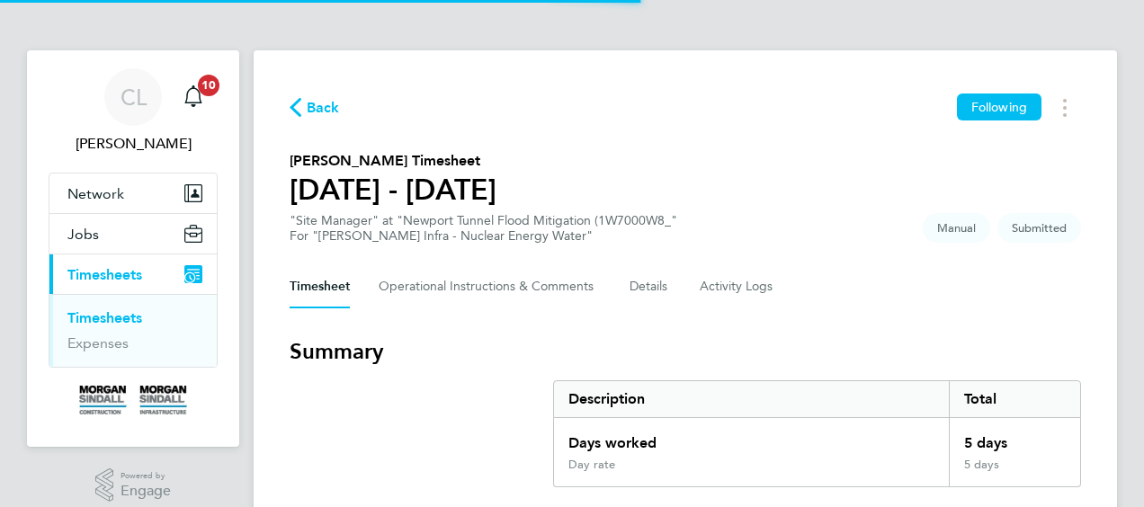 The width and height of the screenshot is (1144, 507). What do you see at coordinates (650, 287) in the screenshot?
I see `button: Details` at bounding box center [650, 287].